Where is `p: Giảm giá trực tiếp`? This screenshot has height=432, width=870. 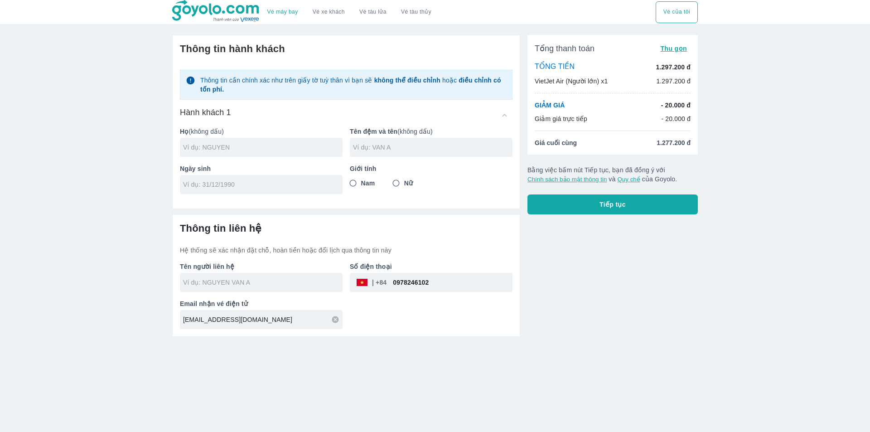 p: Giảm giá trực tiếp is located at coordinates (561, 119).